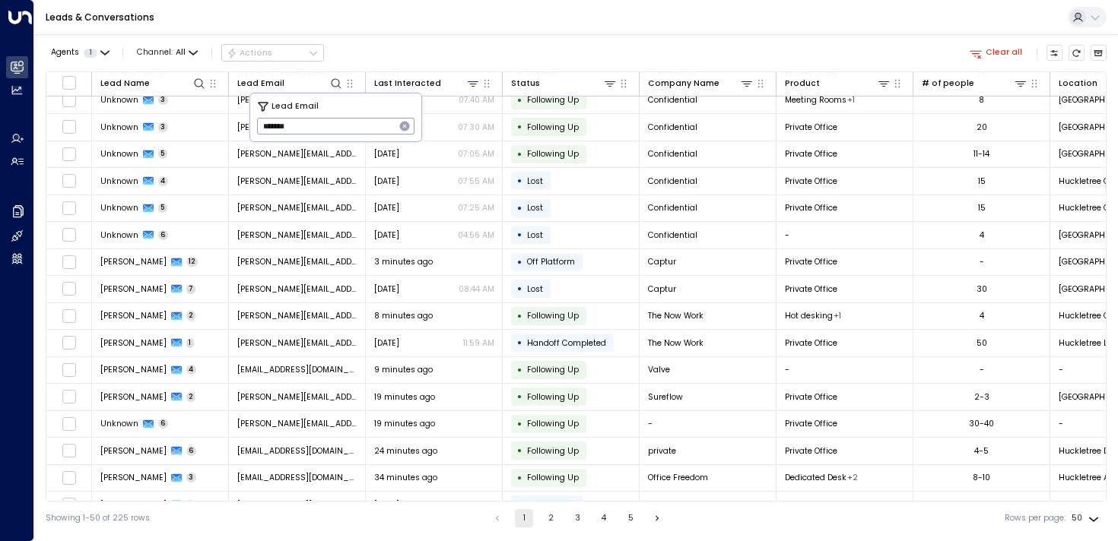  What do you see at coordinates (125, 84) in the screenshot?
I see `div: Lead Name` at bounding box center [125, 84].